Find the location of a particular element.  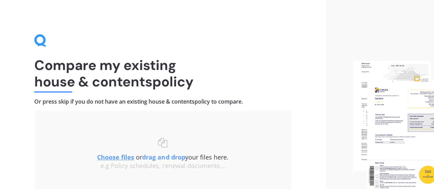

b: drag and drop is located at coordinates (163, 157).